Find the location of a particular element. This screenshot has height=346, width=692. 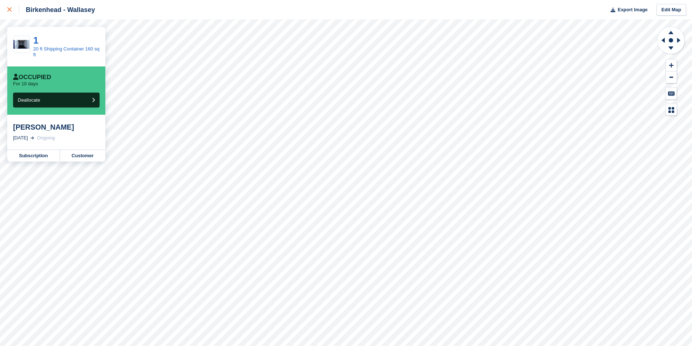

div: Ongoing is located at coordinates (46, 138).